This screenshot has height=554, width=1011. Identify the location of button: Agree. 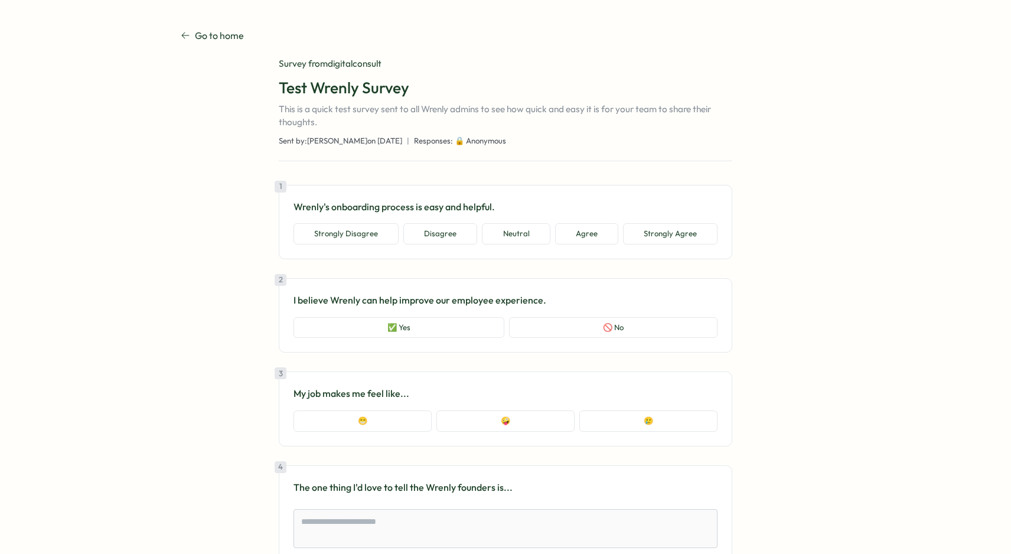
(586, 234).